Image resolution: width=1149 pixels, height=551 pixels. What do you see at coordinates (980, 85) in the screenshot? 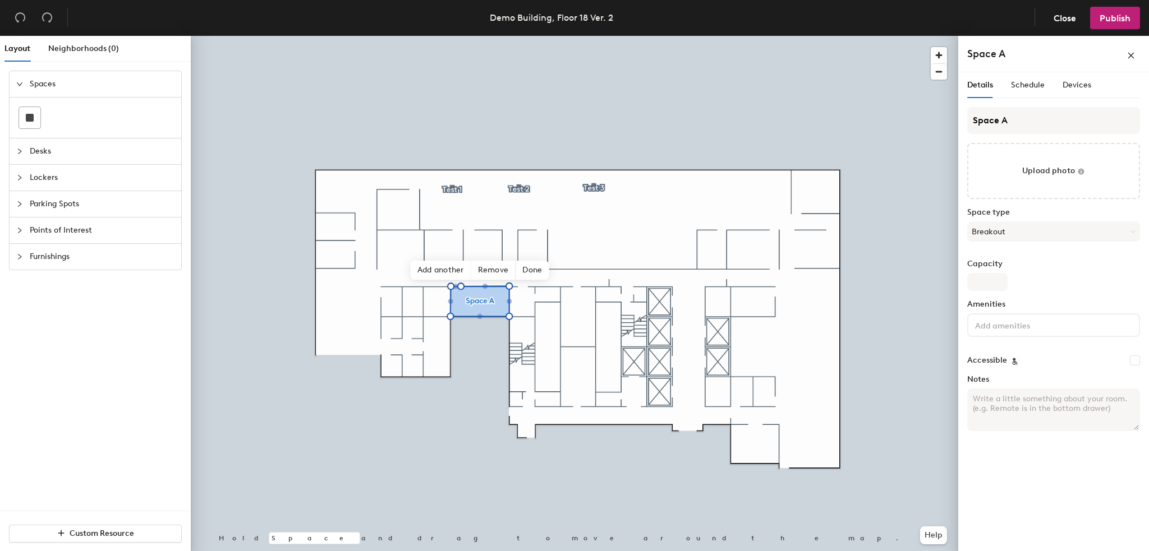
I see `span: Details` at bounding box center [980, 85].